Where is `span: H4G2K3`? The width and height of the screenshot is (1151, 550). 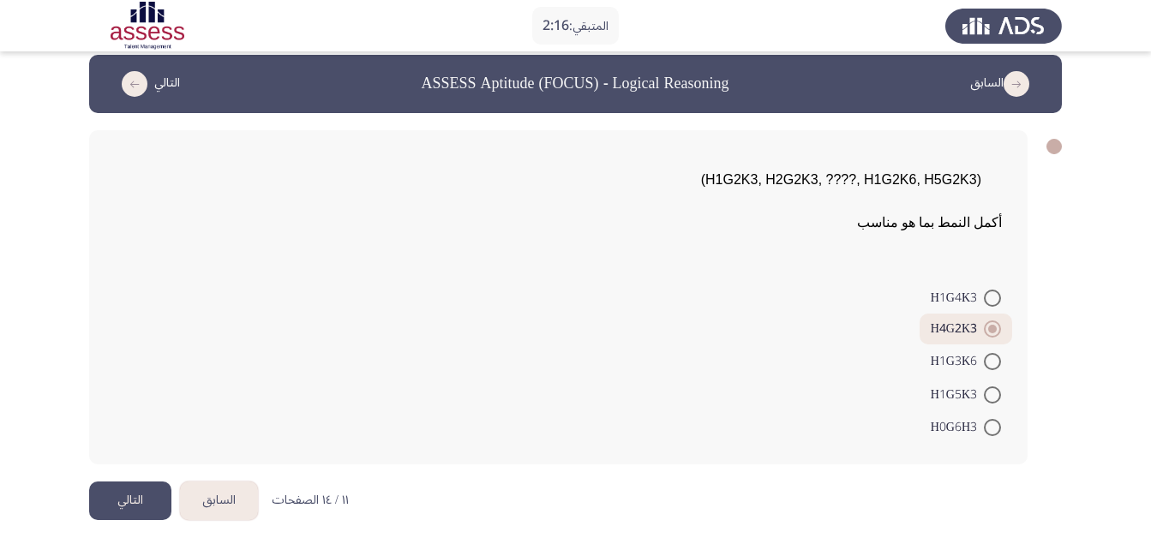
span: H4G2K3 is located at coordinates (958, 329).